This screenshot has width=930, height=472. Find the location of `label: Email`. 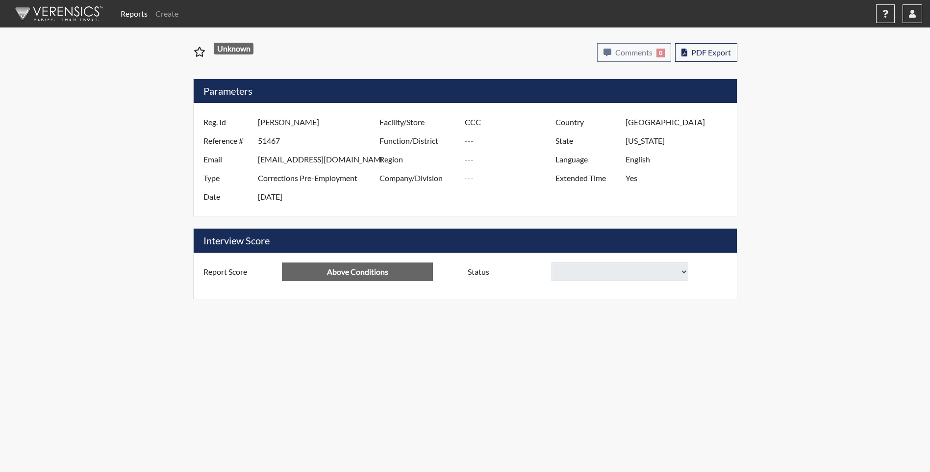

label: Email is located at coordinates (227, 159).